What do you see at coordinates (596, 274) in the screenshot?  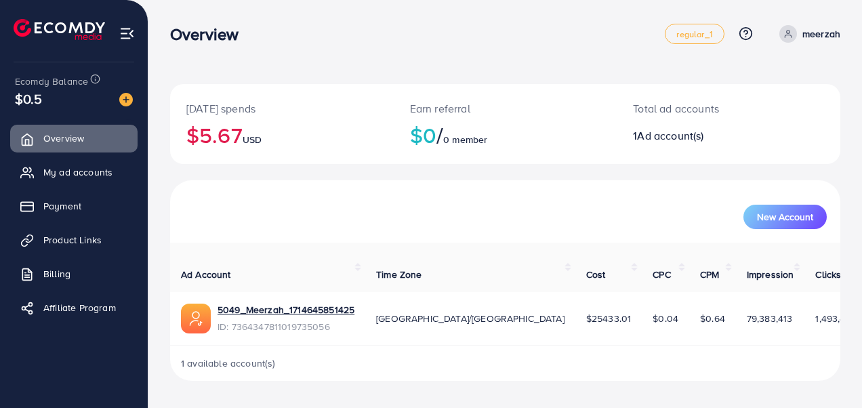 I see `span: Cost` at bounding box center [596, 274].